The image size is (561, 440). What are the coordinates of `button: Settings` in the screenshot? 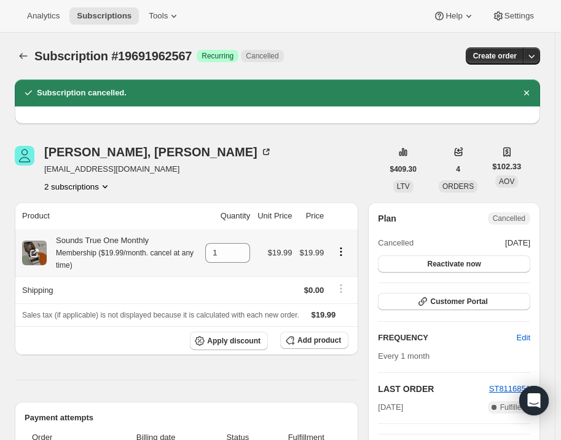 It's located at (513, 16).